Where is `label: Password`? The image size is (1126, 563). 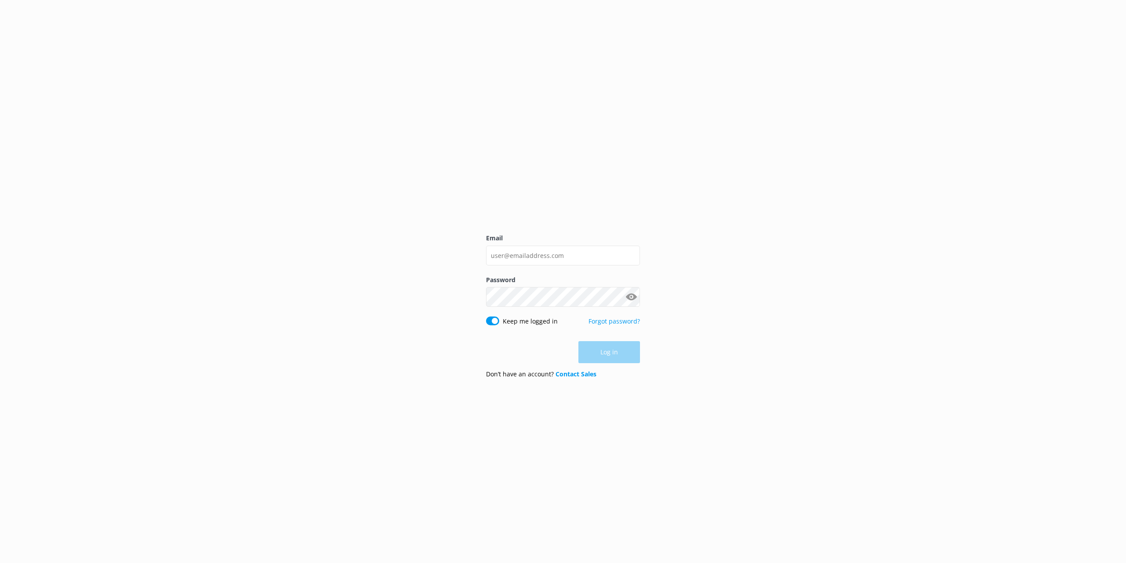 label: Password is located at coordinates (563, 280).